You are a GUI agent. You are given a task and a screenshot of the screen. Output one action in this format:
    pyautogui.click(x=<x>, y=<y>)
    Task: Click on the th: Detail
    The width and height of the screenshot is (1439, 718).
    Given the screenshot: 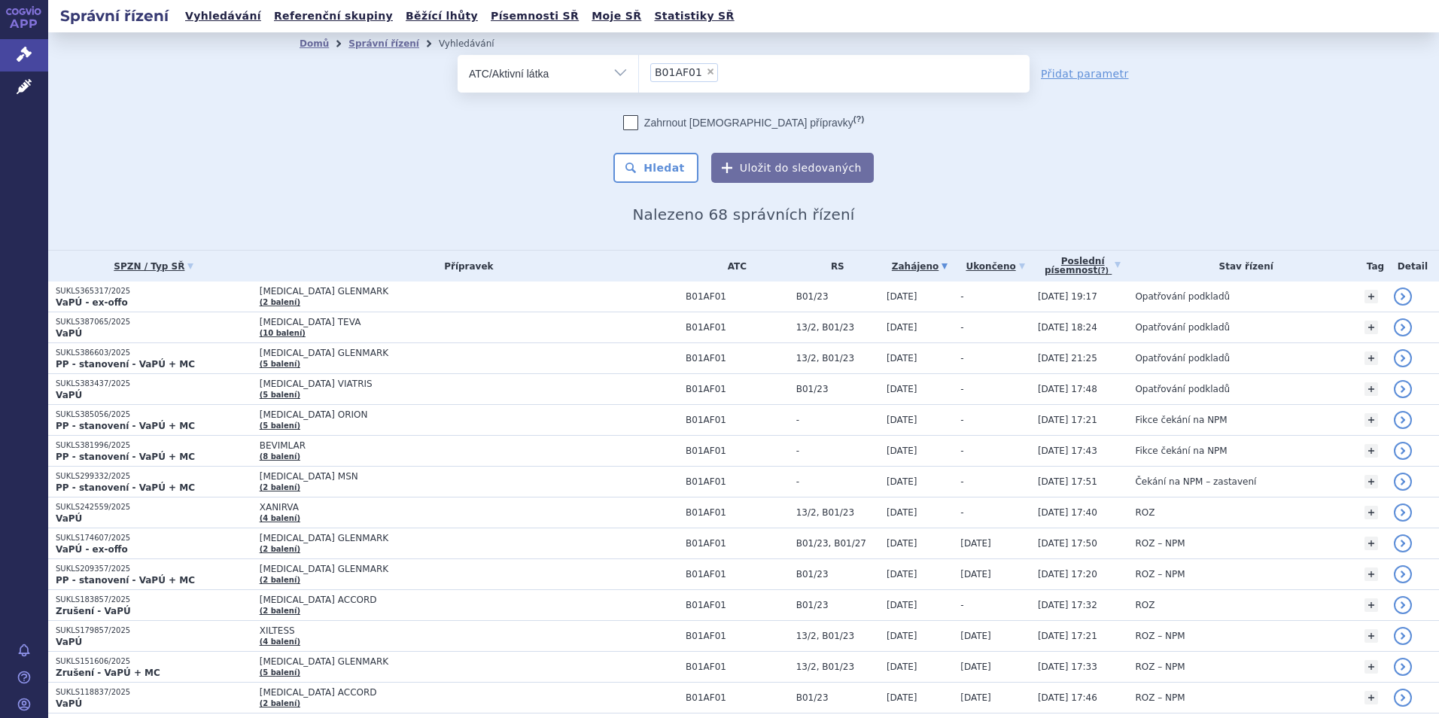 What is the action you would take?
    pyautogui.click(x=1413, y=266)
    